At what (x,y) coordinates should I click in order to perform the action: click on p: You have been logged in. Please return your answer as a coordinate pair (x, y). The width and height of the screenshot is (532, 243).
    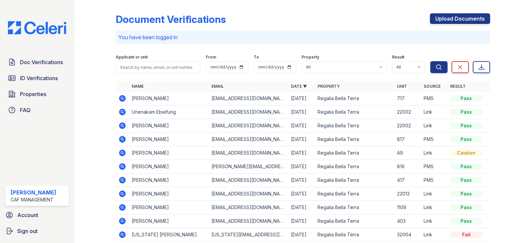
    Looking at the image, I should click on (303, 37).